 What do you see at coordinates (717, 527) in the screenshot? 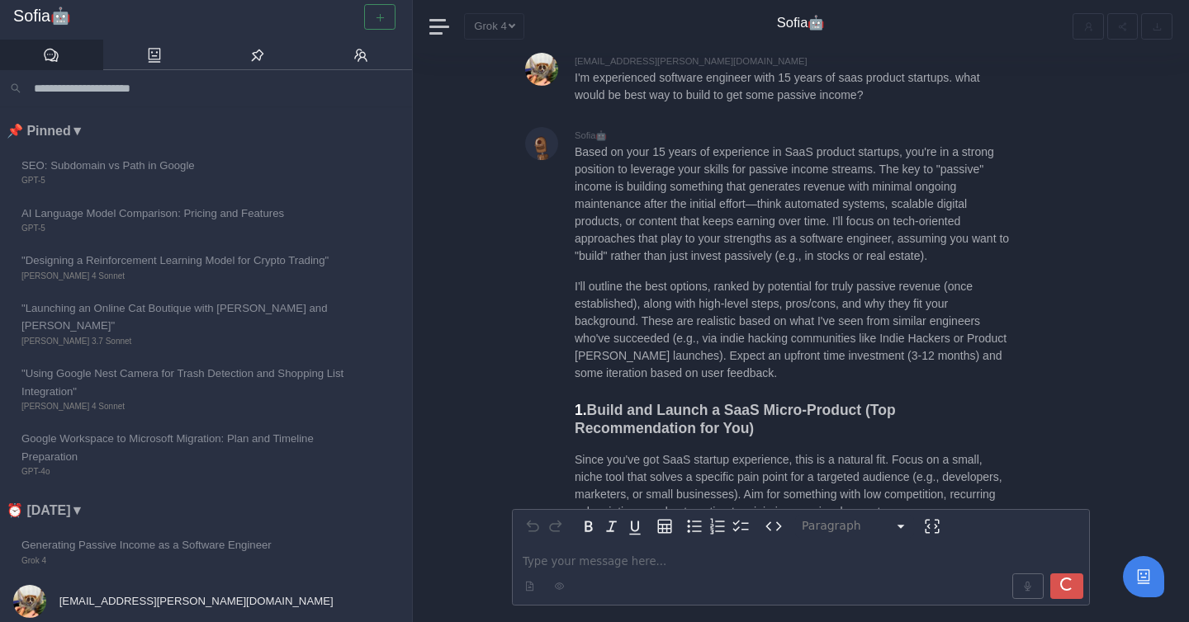
I see `div: toggle group` at bounding box center [717, 527].